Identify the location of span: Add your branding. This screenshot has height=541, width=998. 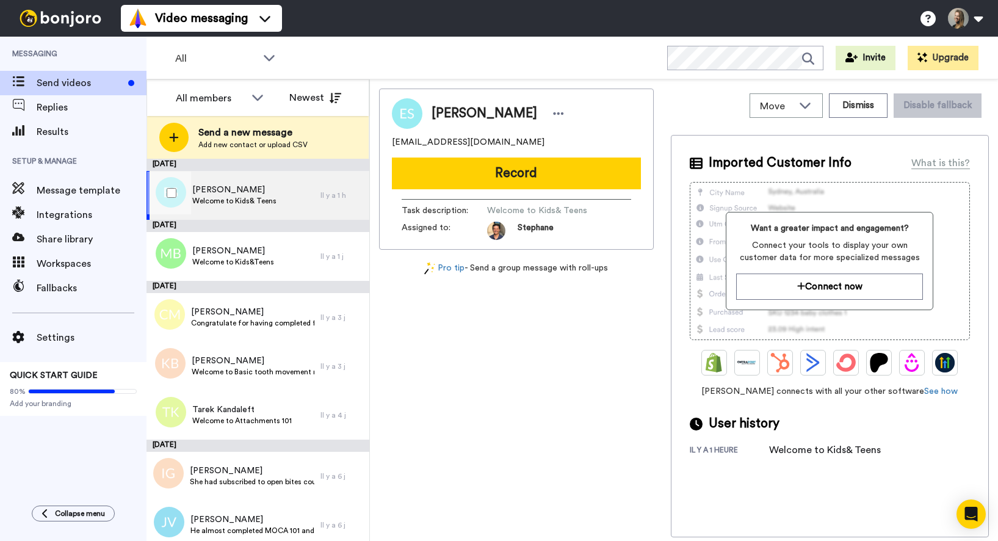
(73, 404).